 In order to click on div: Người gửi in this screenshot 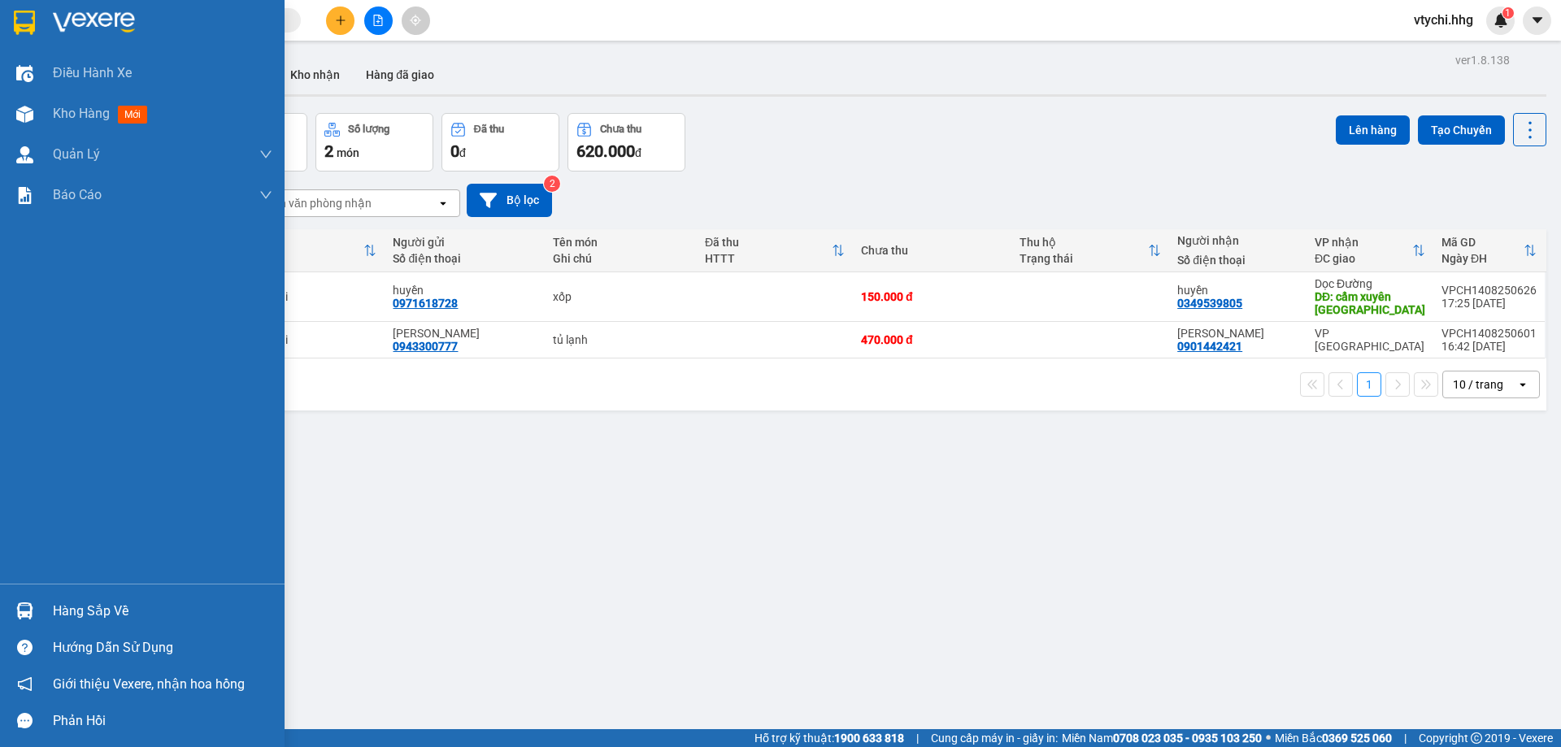, I will do `click(464, 242)`.